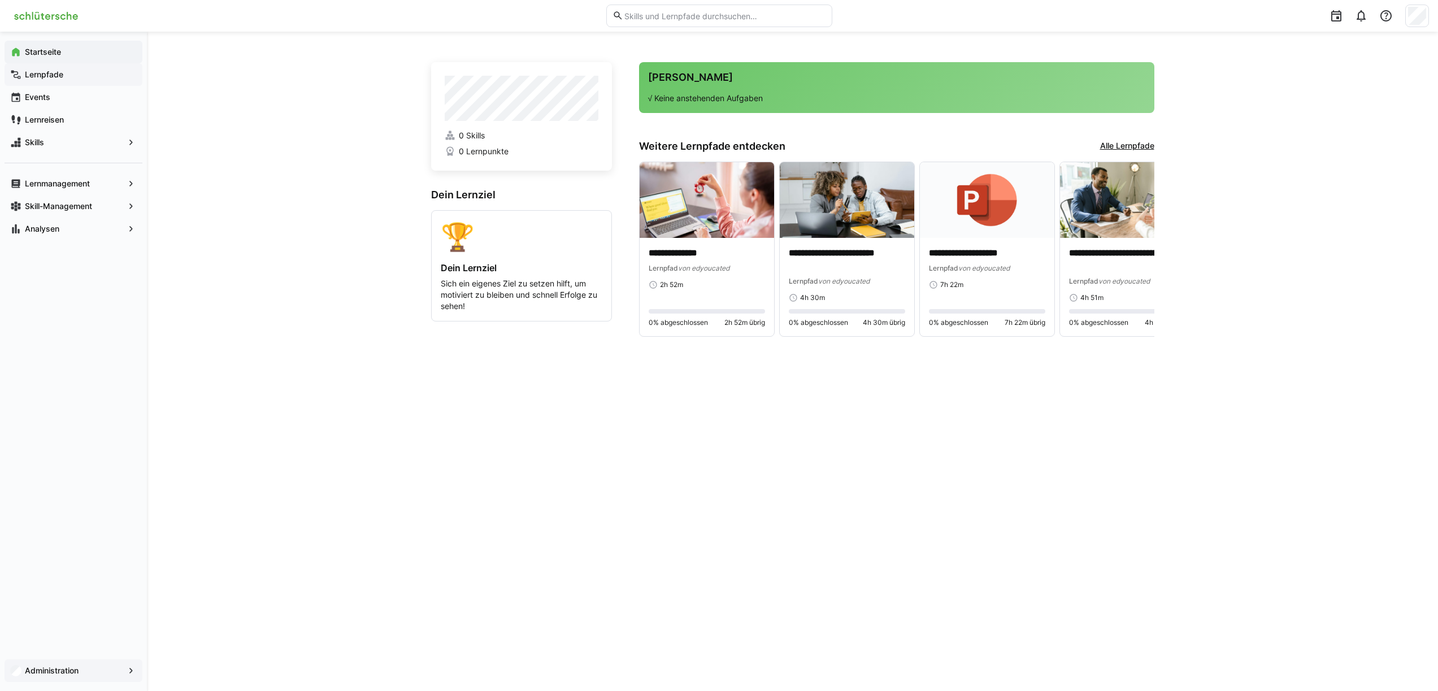 This screenshot has height=691, width=1438. I want to click on a: Alle Lernpfade, so click(1127, 146).